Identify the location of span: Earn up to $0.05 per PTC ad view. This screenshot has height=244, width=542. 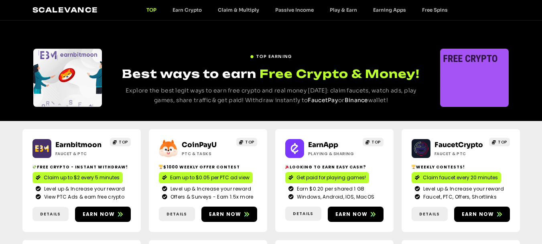
(210, 177).